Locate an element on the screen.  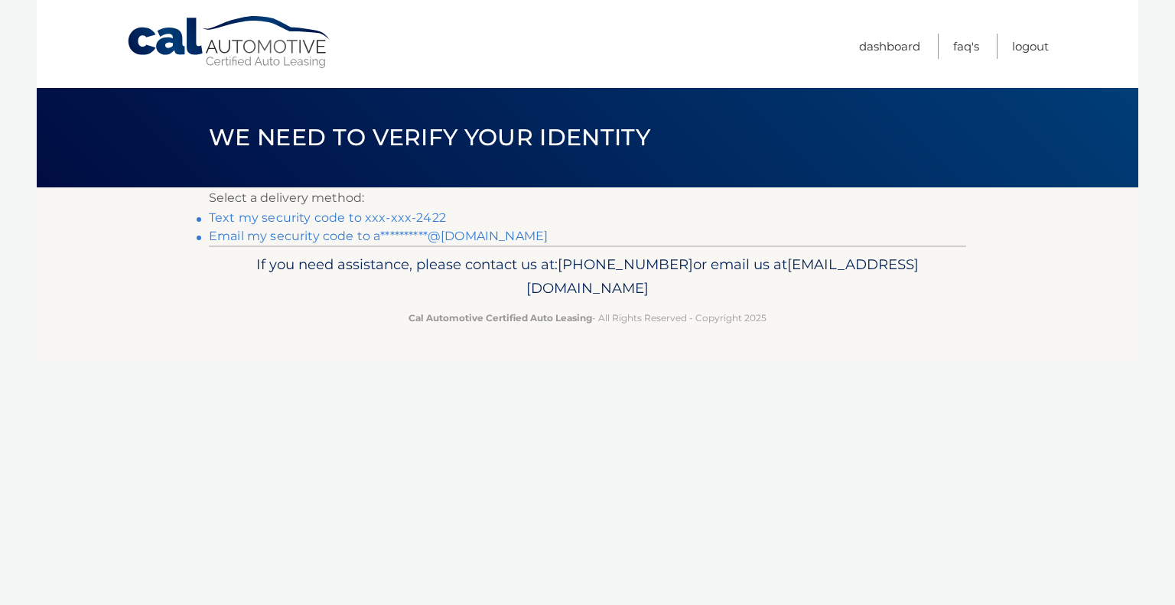
a: Text my security code to xxx-xxx-2422 is located at coordinates (327, 217).